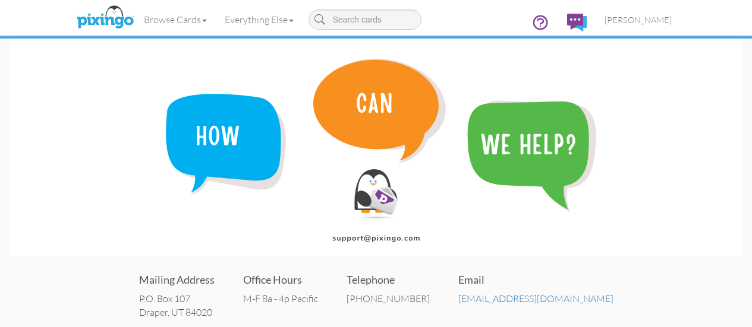  Describe the element at coordinates (280, 280) in the screenshot. I see `h4: Office Hours` at that location.